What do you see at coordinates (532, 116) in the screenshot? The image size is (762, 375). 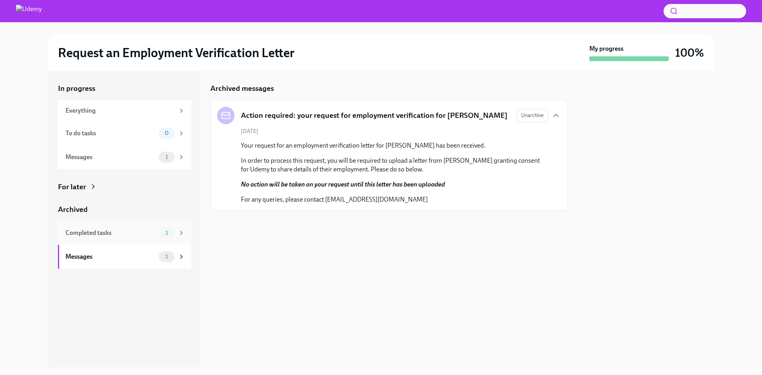 I see `span: Unarchive` at bounding box center [532, 116].